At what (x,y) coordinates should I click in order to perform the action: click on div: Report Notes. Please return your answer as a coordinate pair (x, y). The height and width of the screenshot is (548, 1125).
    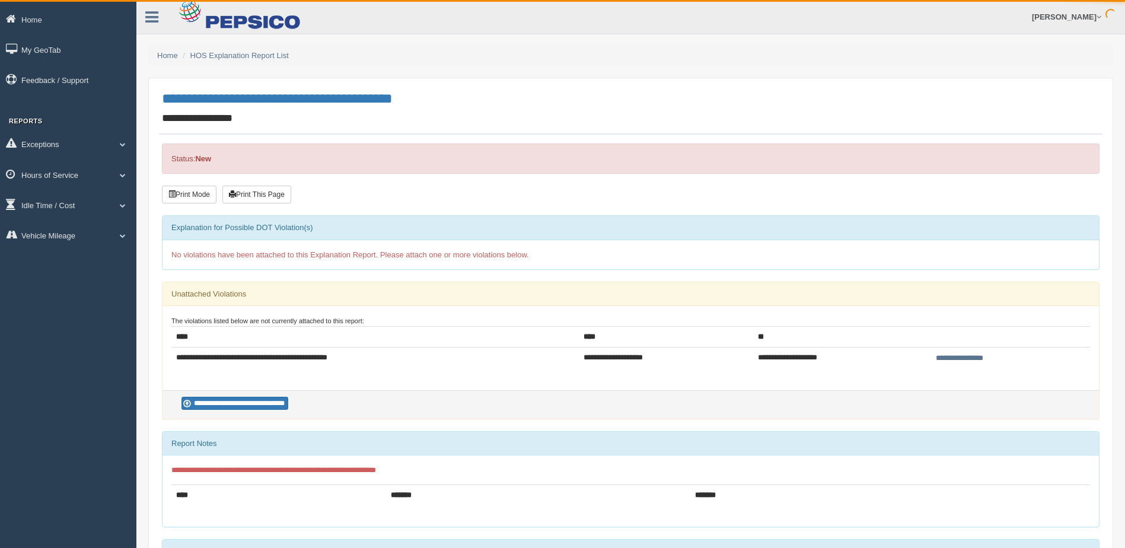
    Looking at the image, I should click on (630, 443).